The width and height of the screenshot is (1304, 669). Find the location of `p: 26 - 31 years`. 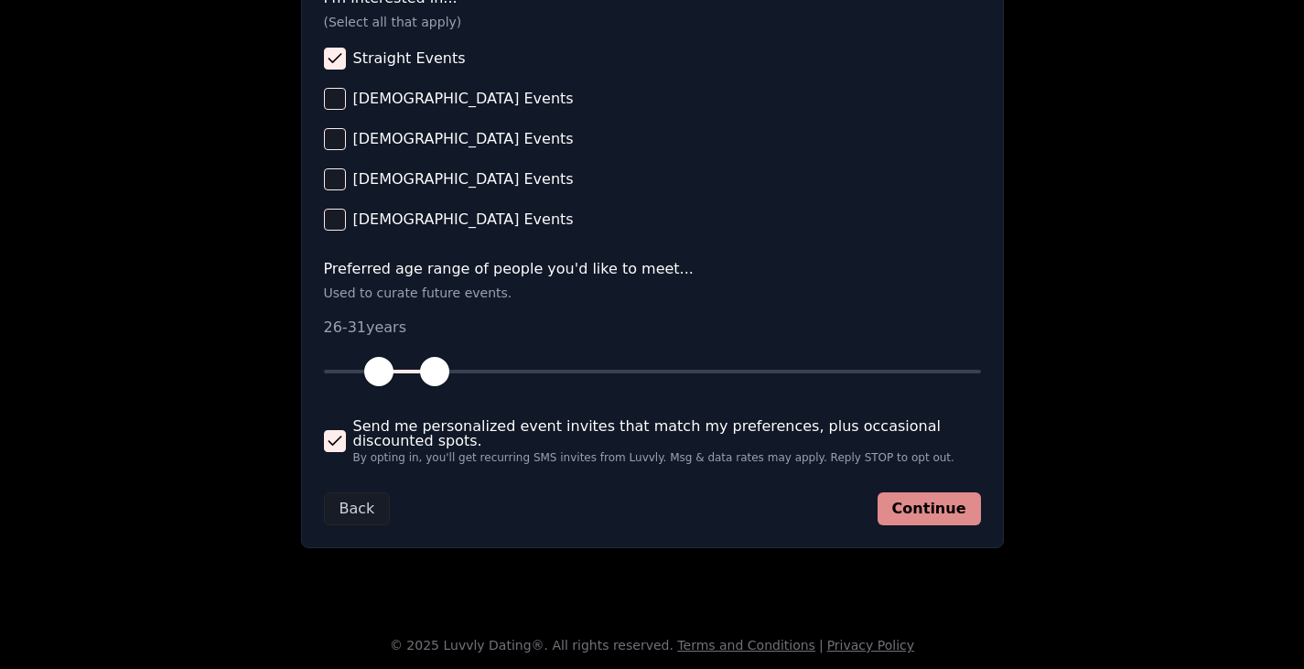

p: 26 - 31 years is located at coordinates (653, 328).